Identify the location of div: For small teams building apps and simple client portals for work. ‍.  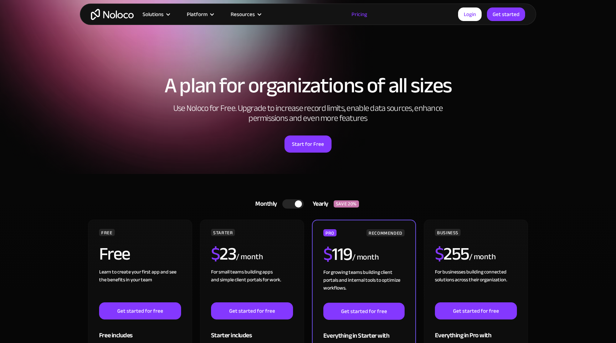
(252, 285).